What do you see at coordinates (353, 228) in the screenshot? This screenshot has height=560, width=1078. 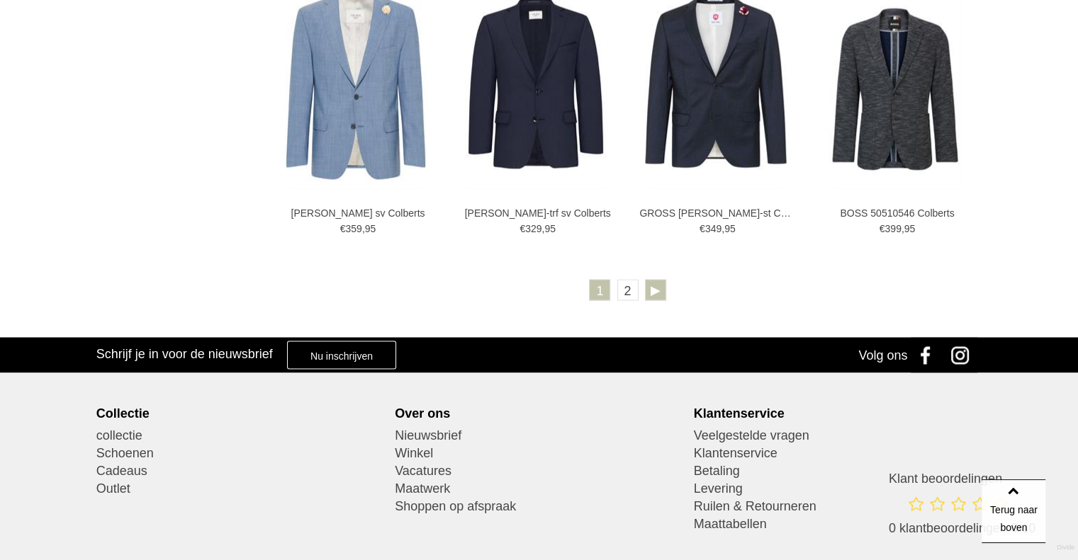 I see `span: 359` at bounding box center [353, 228].